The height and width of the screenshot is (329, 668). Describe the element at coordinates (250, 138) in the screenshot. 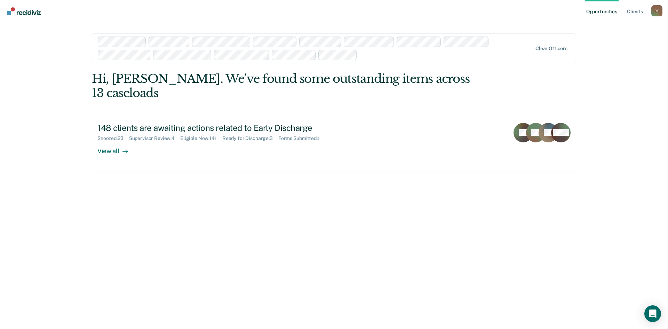

I see `div: Ready for Discharge : 3` at that location.